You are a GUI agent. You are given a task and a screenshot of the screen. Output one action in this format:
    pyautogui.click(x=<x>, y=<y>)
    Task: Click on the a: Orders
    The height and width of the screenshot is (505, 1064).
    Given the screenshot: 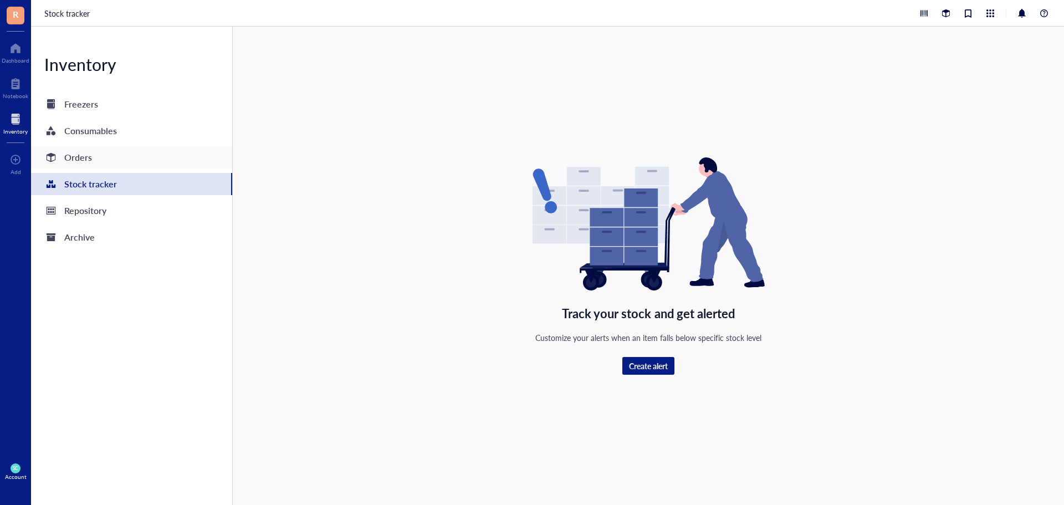 What is the action you would take?
    pyautogui.click(x=131, y=157)
    